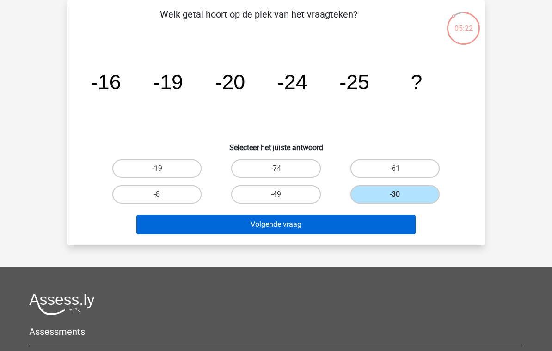 This screenshot has height=351, width=552. What do you see at coordinates (157, 169) in the screenshot?
I see `label: -19` at bounding box center [157, 169].